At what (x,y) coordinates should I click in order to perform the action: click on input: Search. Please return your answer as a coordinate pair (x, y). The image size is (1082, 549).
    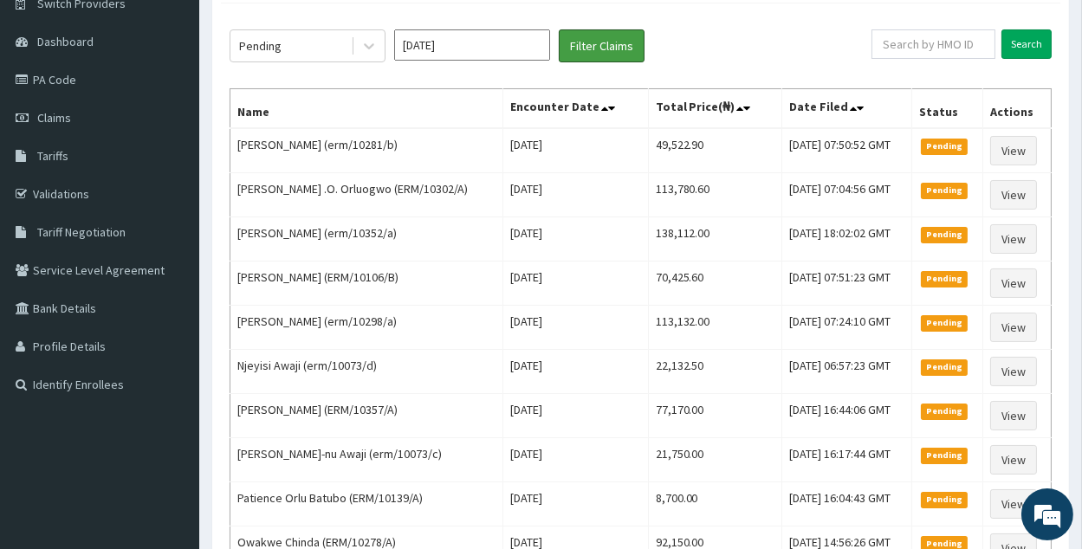
    Looking at the image, I should click on (1027, 44).